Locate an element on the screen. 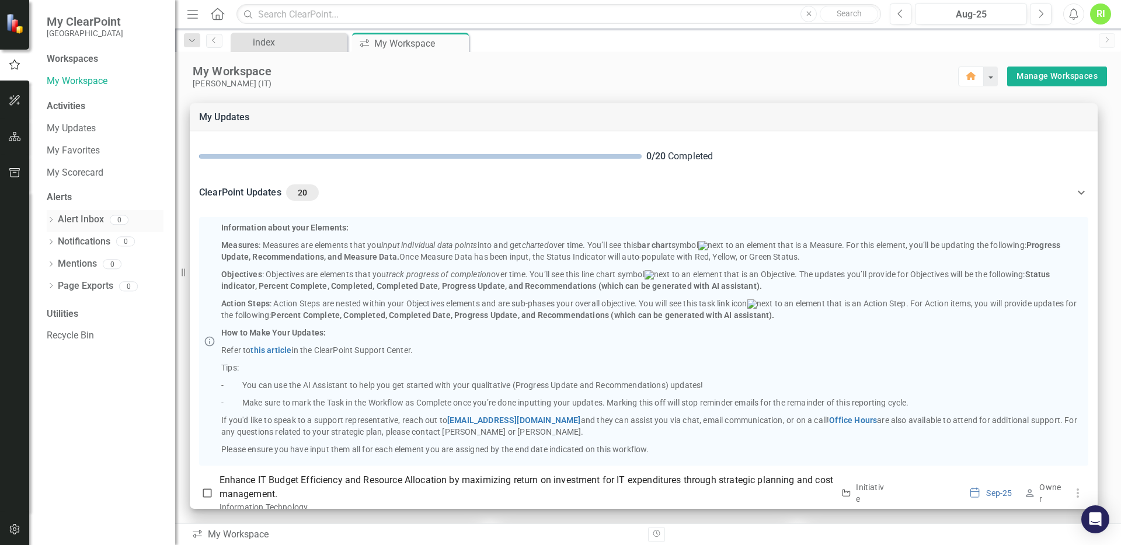 The height and width of the screenshot is (545, 1121). strong: Measures is located at coordinates (240, 245).